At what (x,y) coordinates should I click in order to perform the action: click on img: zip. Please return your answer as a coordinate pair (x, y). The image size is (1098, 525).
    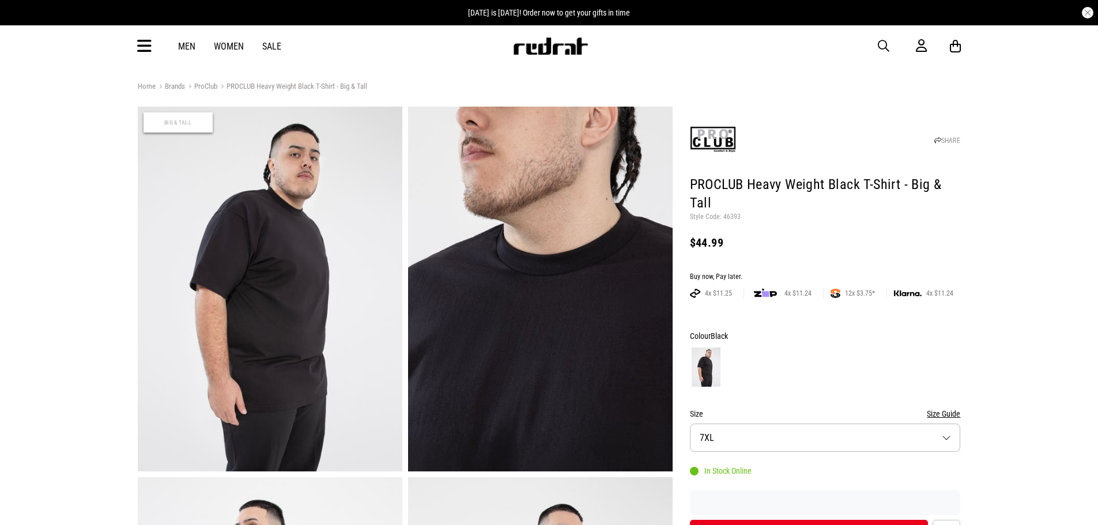
    Looking at the image, I should click on (765, 293).